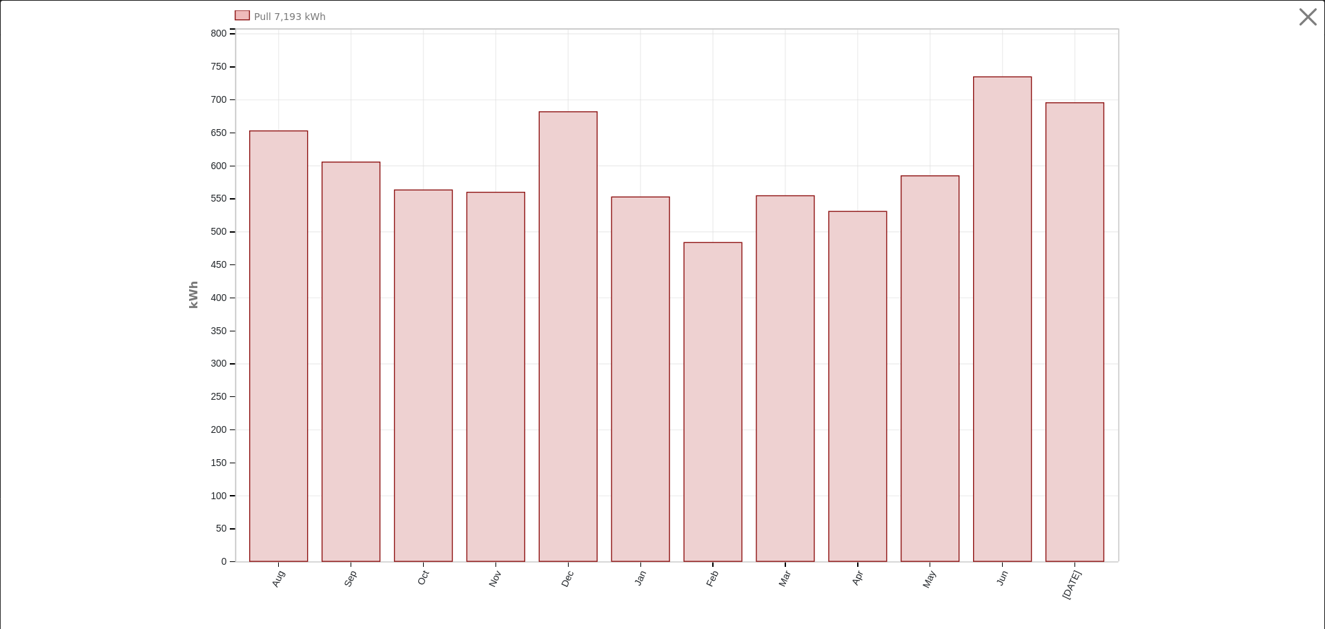 Image resolution: width=1325 pixels, height=629 pixels. Describe the element at coordinates (219, 166) in the screenshot. I see `text: 600` at that location.